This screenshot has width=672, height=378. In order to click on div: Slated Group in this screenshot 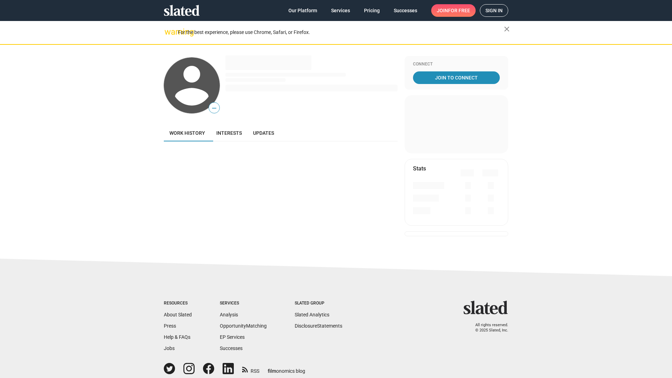, I will do `click(319, 304)`.